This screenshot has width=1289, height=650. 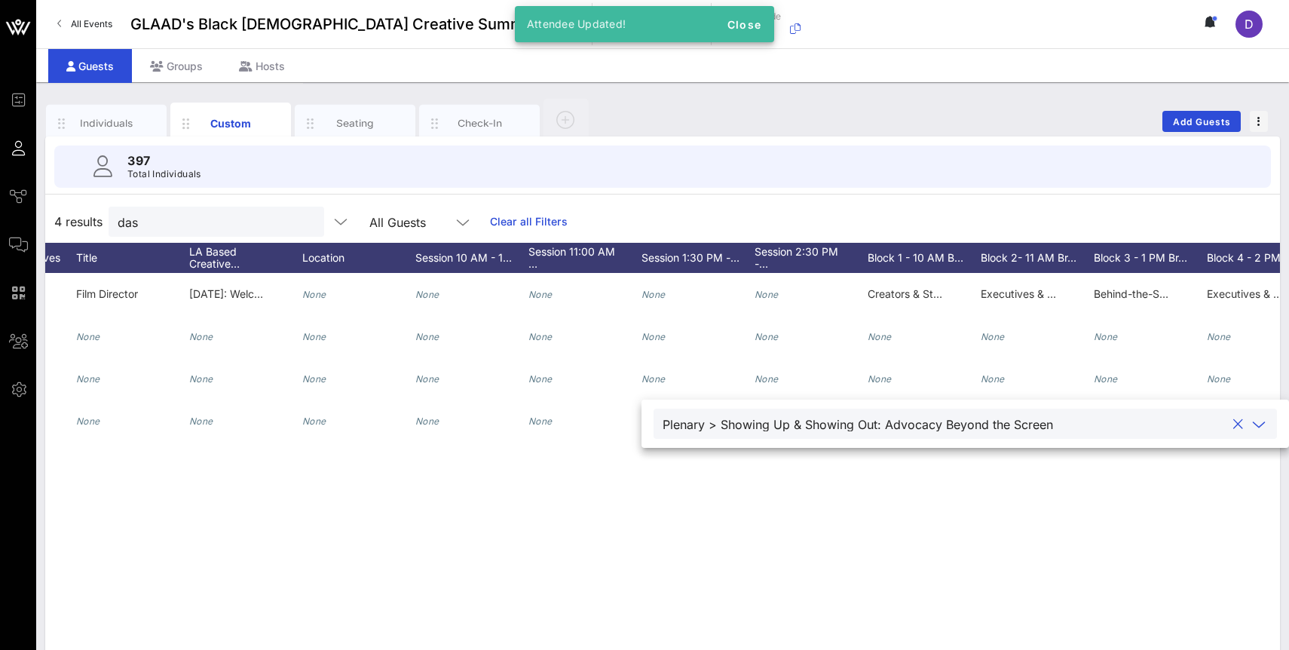 What do you see at coordinates (1202, 121) in the screenshot?
I see `span: Add Guests` at bounding box center [1202, 121].